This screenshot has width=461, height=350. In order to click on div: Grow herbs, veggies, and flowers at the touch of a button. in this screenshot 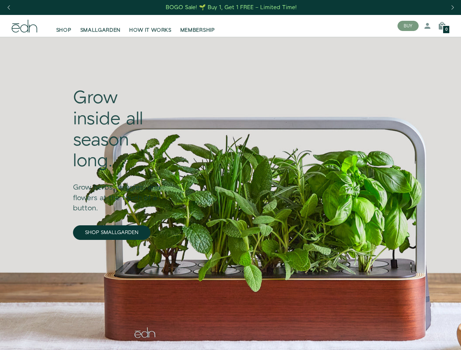, I will do `click(120, 193)`.